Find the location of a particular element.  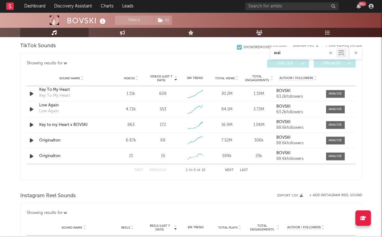

span: UGC ( 13 ) is located at coordinates (285, 63).